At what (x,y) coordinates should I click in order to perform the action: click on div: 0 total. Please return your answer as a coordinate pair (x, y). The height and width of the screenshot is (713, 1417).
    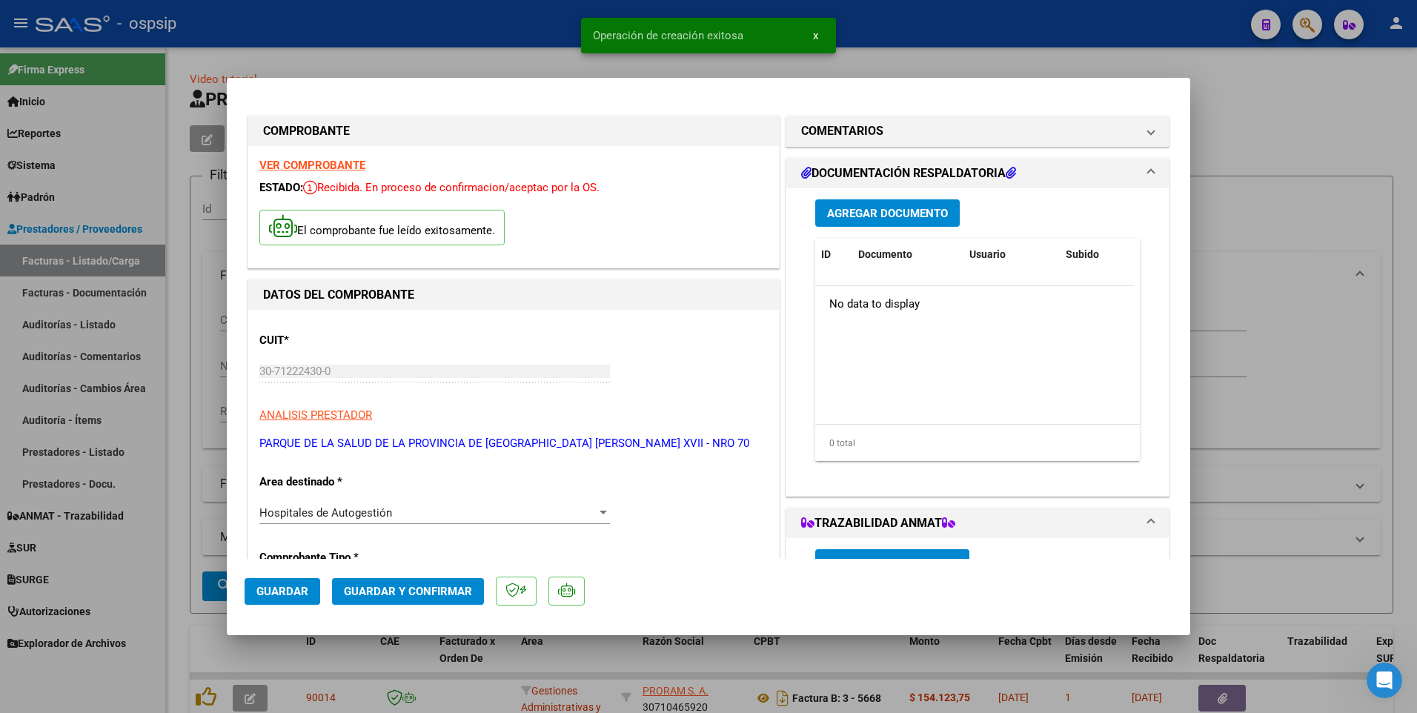
    Looking at the image, I should click on (978, 443).